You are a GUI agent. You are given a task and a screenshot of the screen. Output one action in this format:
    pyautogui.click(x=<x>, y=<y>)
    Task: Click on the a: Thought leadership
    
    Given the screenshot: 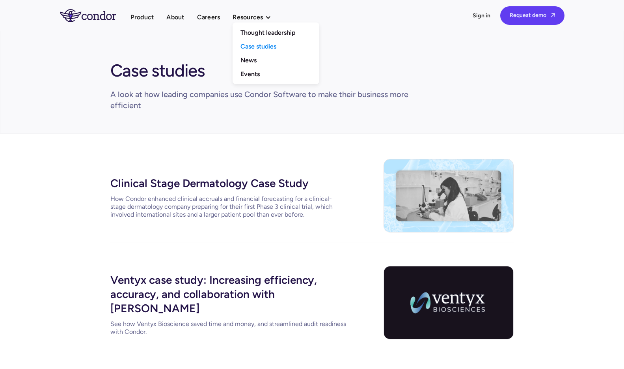 What is the action you would take?
    pyautogui.click(x=276, y=32)
    